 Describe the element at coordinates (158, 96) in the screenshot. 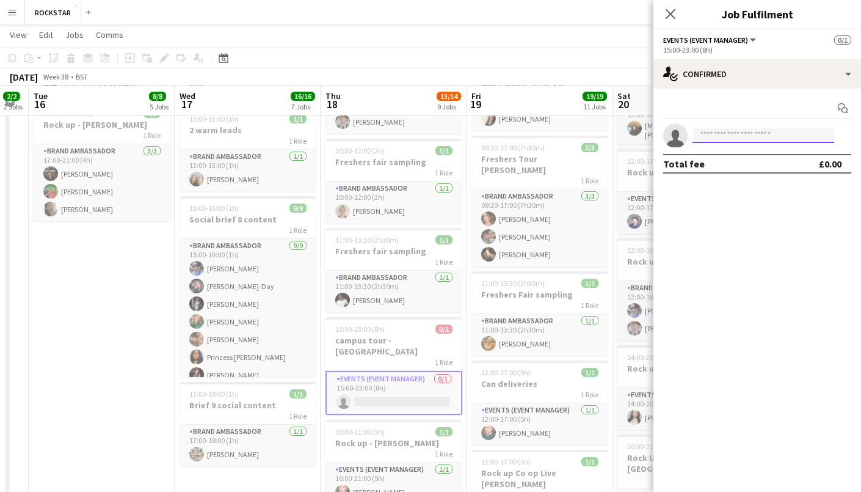

I see `span: 8/8` at that location.